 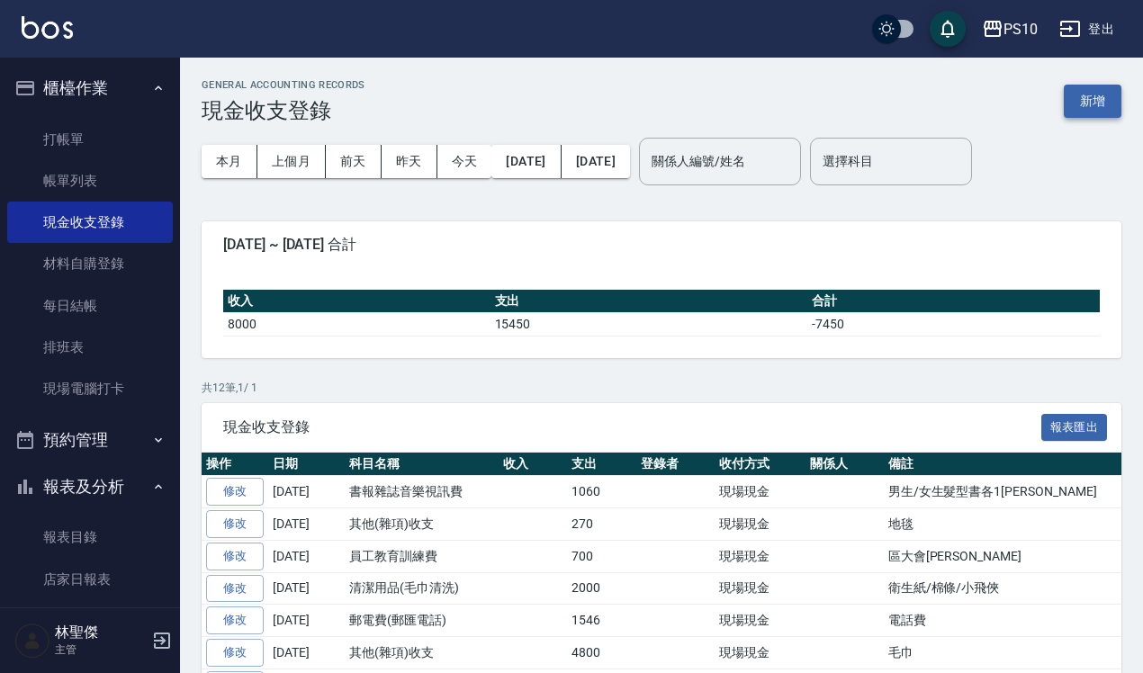 I want to click on a: 每日結帳, so click(x=90, y=306).